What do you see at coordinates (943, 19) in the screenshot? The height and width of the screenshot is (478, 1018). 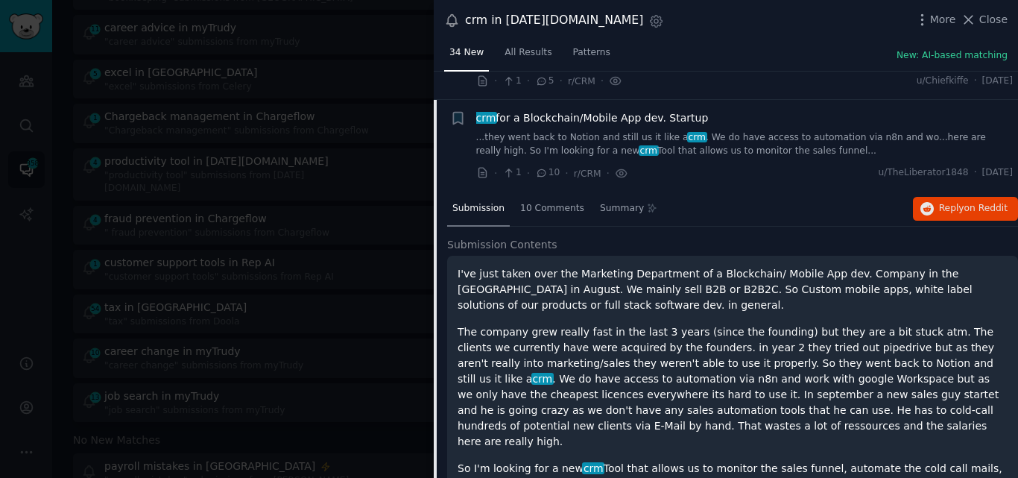 I see `span: More` at bounding box center [943, 19].